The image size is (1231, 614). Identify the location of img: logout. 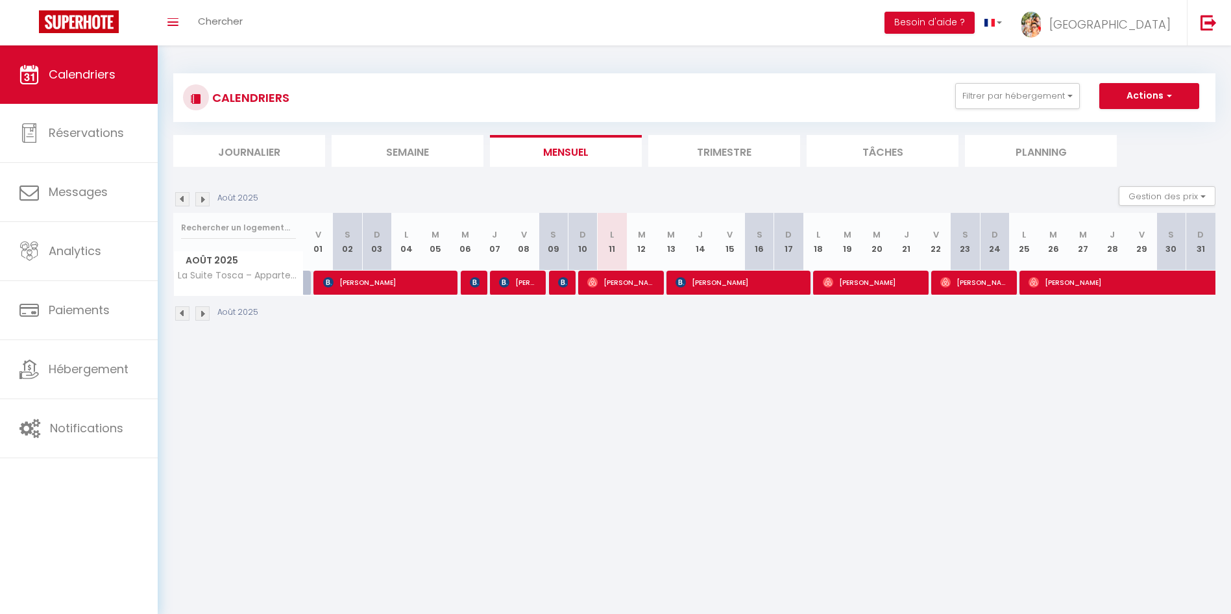
(1208, 22).